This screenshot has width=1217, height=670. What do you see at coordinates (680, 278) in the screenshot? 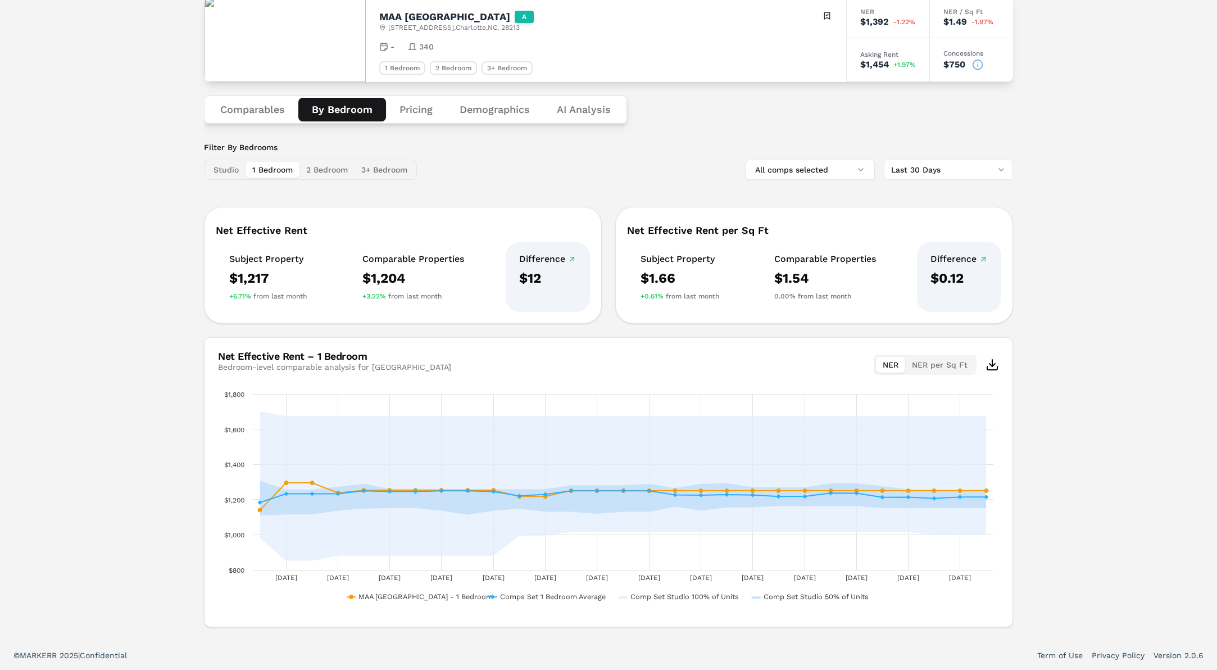
I see `div: $1.66` at bounding box center [680, 278].